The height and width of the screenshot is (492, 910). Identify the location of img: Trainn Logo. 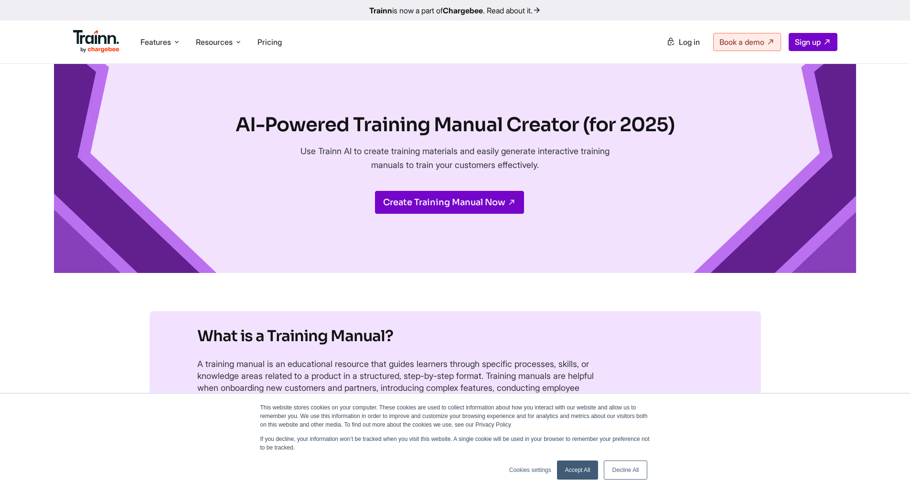
(96, 42).